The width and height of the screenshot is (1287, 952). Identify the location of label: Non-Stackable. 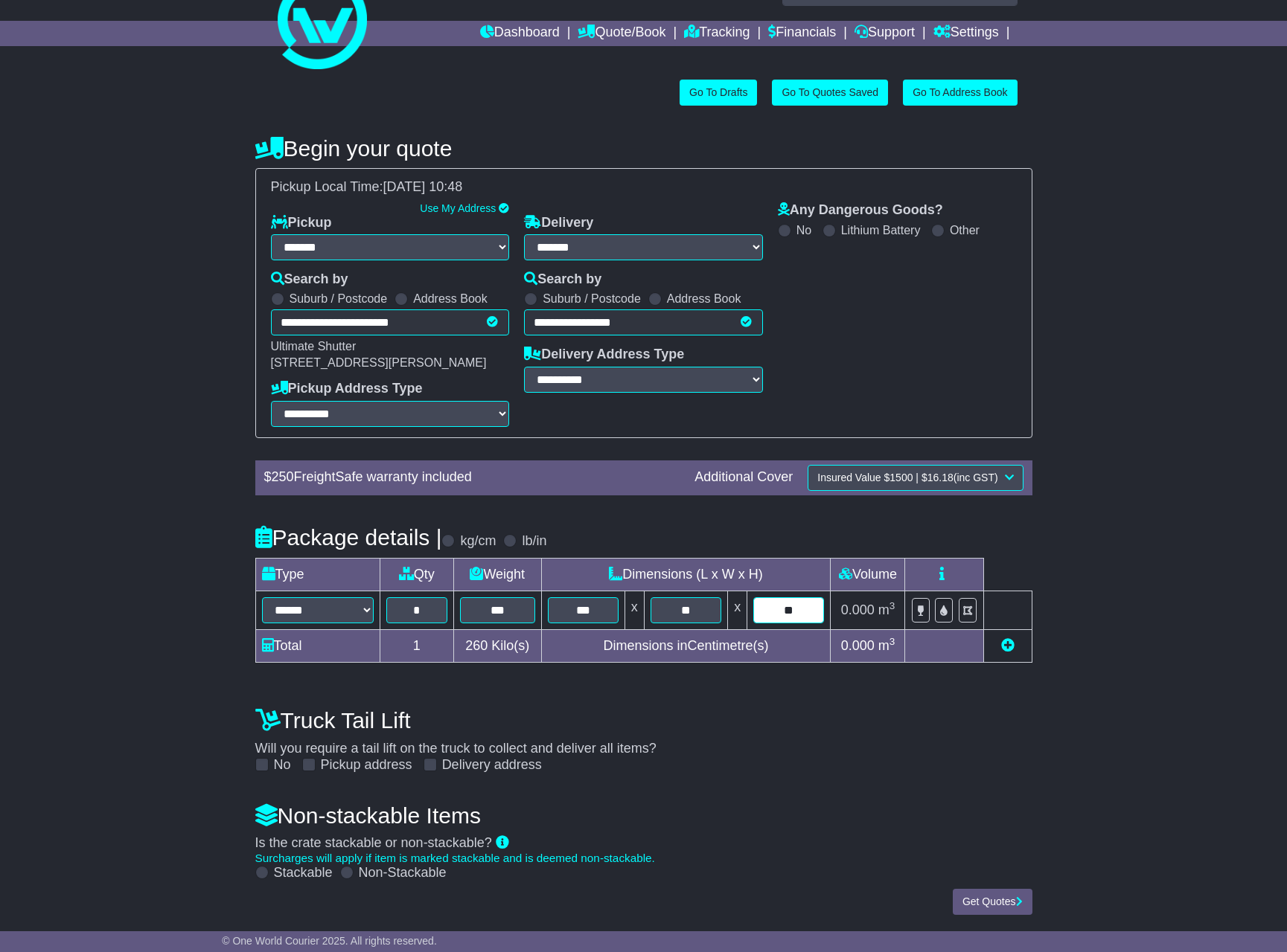
(402, 873).